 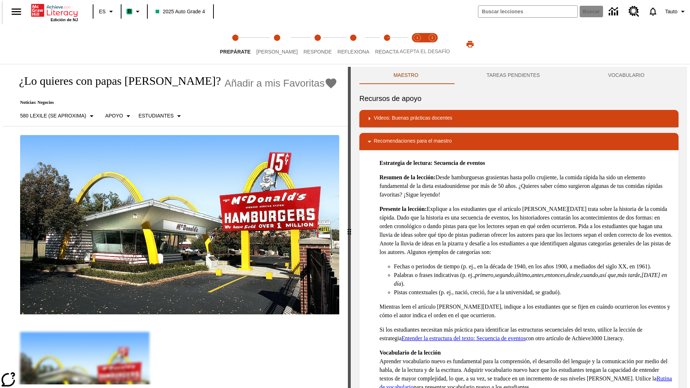 What do you see at coordinates (102, 12) in the screenshot?
I see `span: ES` at bounding box center [102, 12].